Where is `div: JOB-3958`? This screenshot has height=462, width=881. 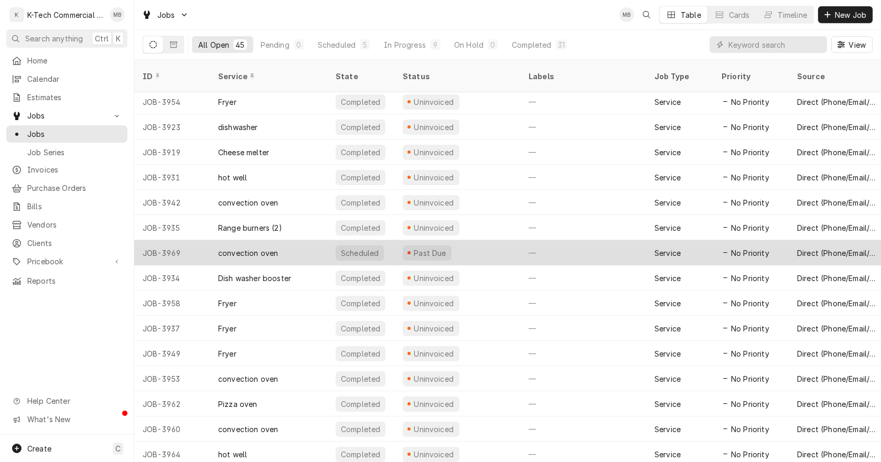
div: JOB-3958 is located at coordinates (172, 303).